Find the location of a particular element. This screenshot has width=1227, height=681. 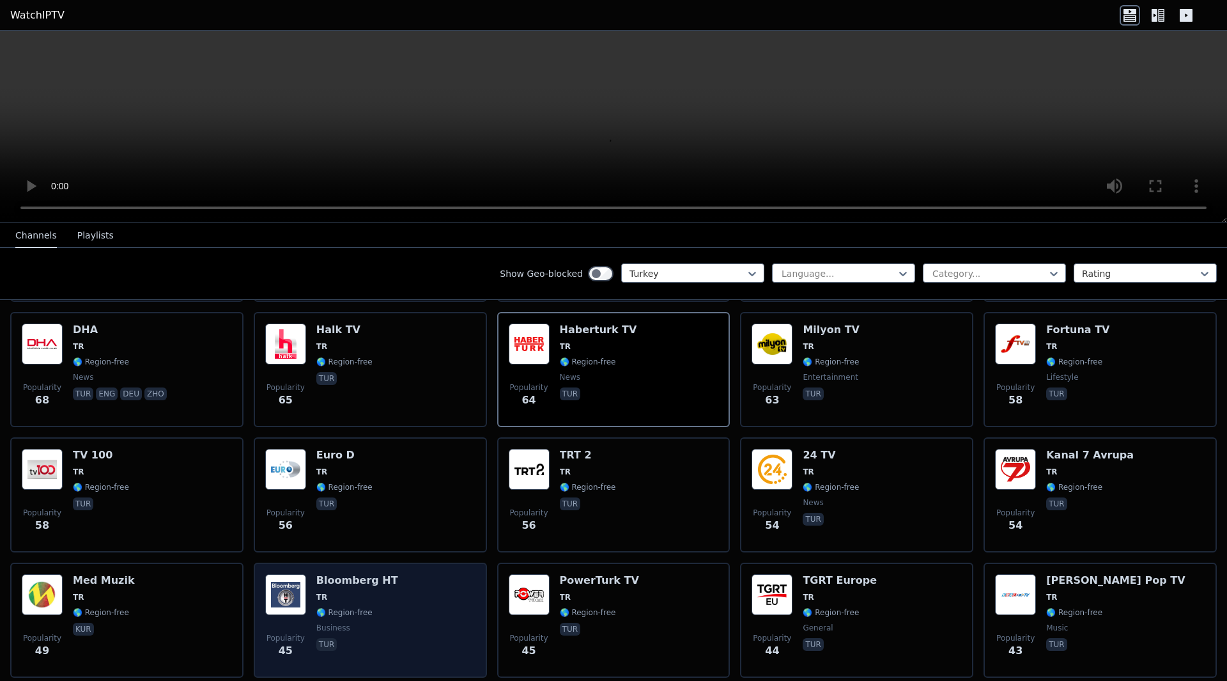

img: Fortuna TV is located at coordinates (1016, 344).